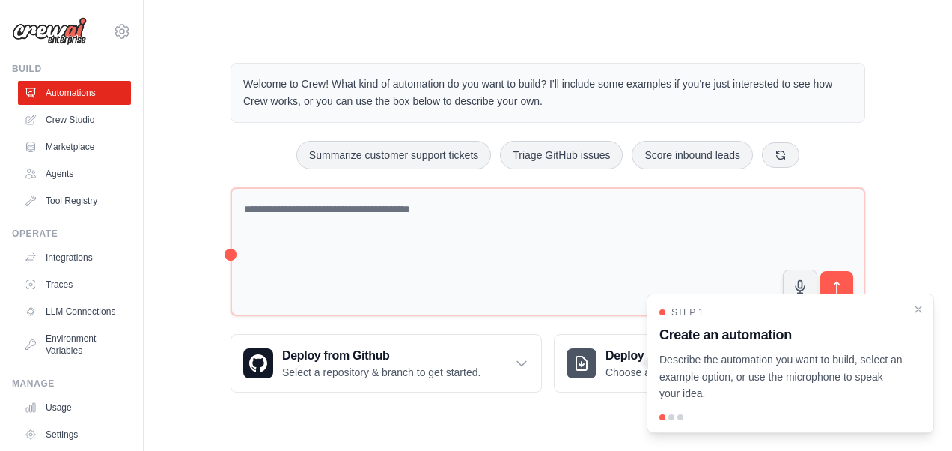 The height and width of the screenshot is (451, 952). What do you see at coordinates (74, 201) in the screenshot?
I see `a: Tool Registry` at bounding box center [74, 201].